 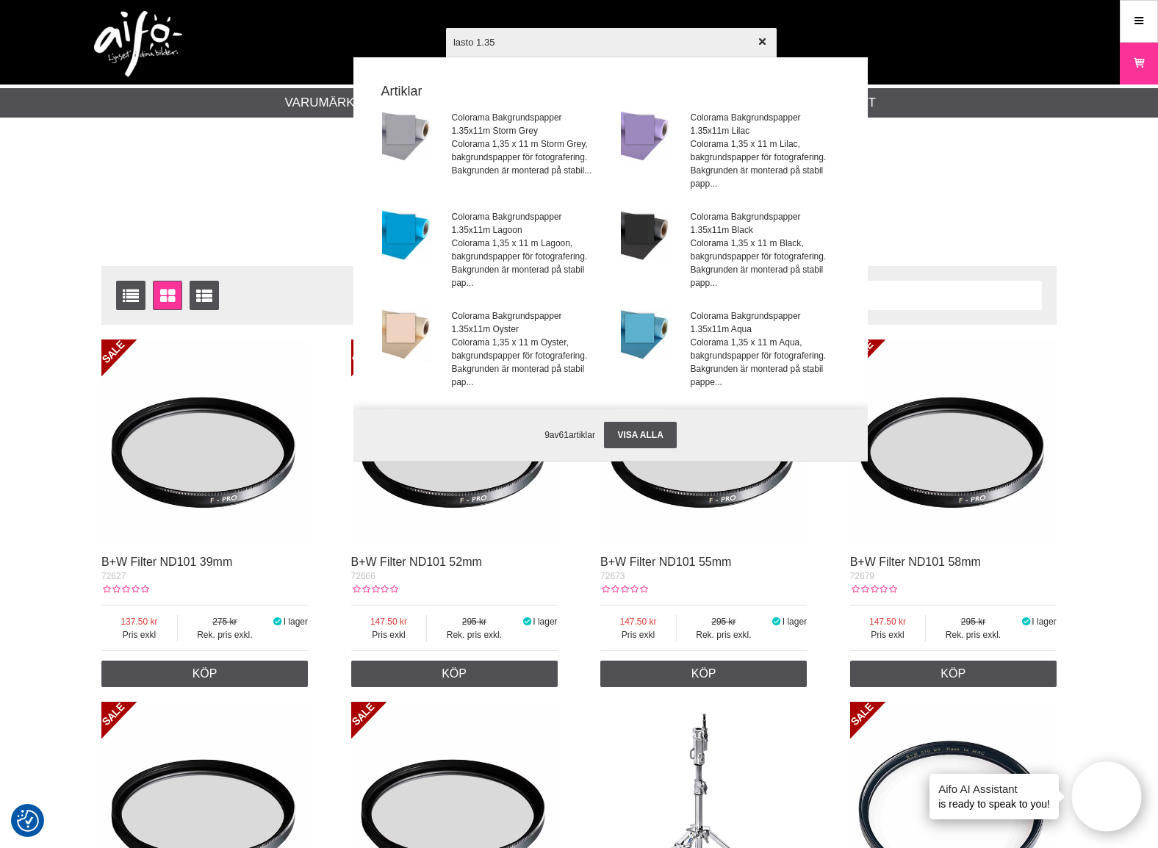 I want to click on img: co_034.jpg, so click(x=408, y=335).